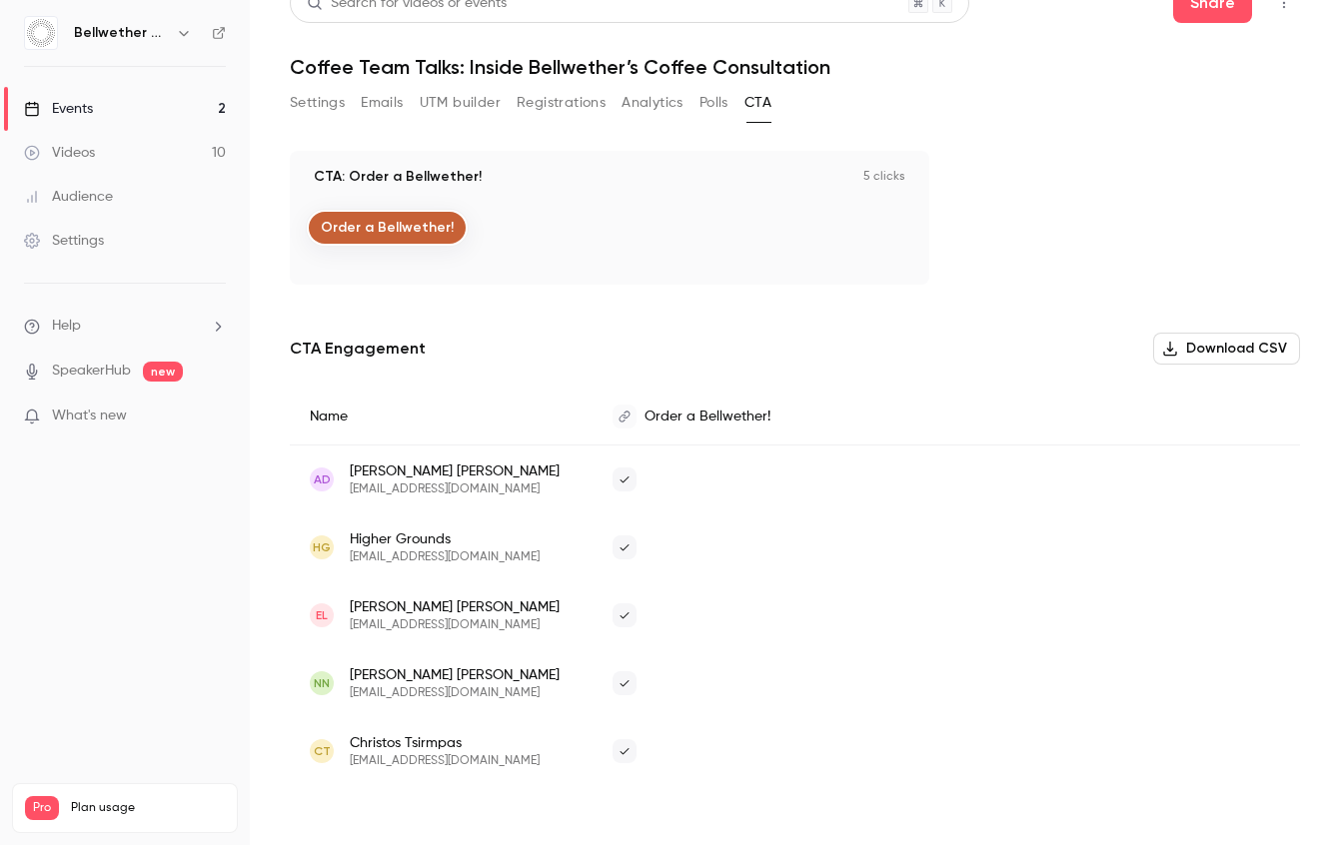 The height and width of the screenshot is (845, 1340). Describe the element at coordinates (707, 417) in the screenshot. I see `span: Order a Bellwether!` at that location.